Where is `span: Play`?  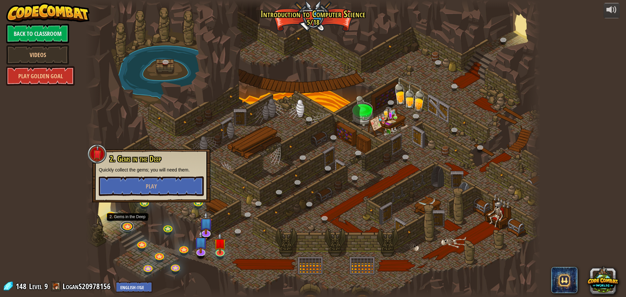
span: Play is located at coordinates (151, 186).